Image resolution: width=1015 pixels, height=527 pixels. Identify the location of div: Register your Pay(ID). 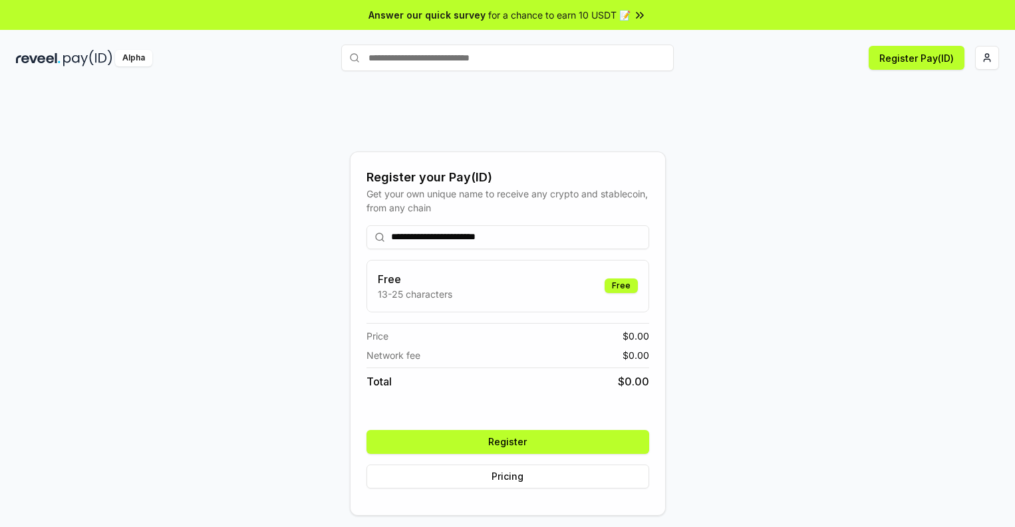
(508, 178).